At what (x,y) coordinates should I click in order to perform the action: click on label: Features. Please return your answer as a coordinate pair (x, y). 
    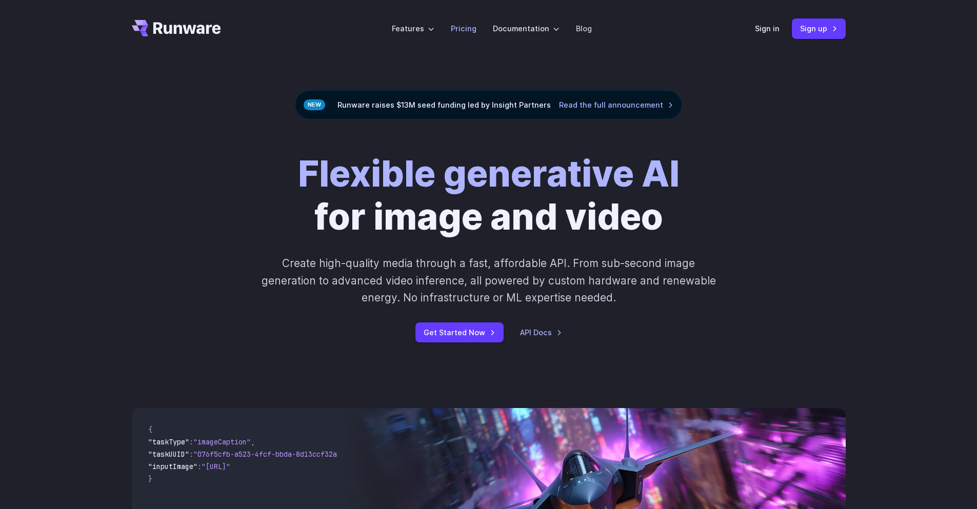
    Looking at the image, I should click on (413, 28).